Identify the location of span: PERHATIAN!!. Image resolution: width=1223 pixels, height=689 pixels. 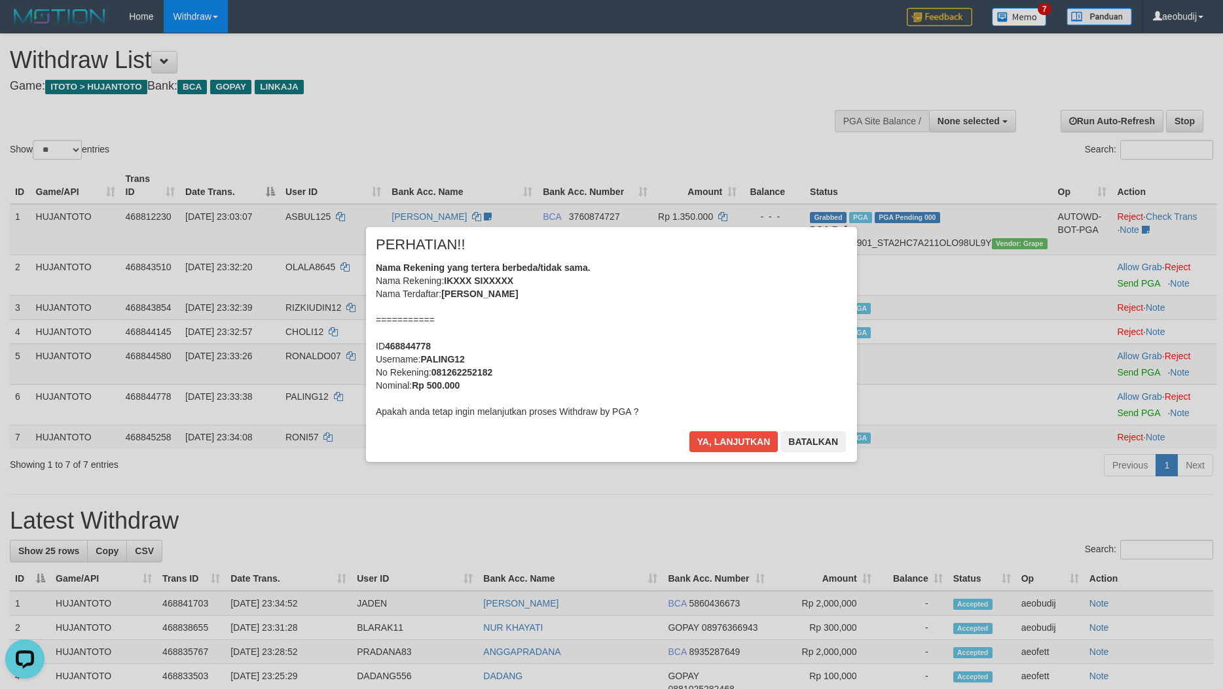
(420, 245).